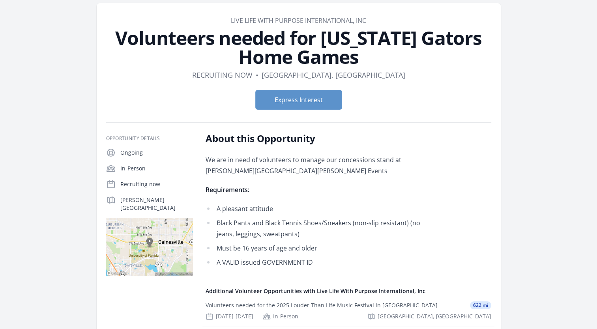  What do you see at coordinates (150, 247) in the screenshot?
I see `img: Map` at bounding box center [150, 247].